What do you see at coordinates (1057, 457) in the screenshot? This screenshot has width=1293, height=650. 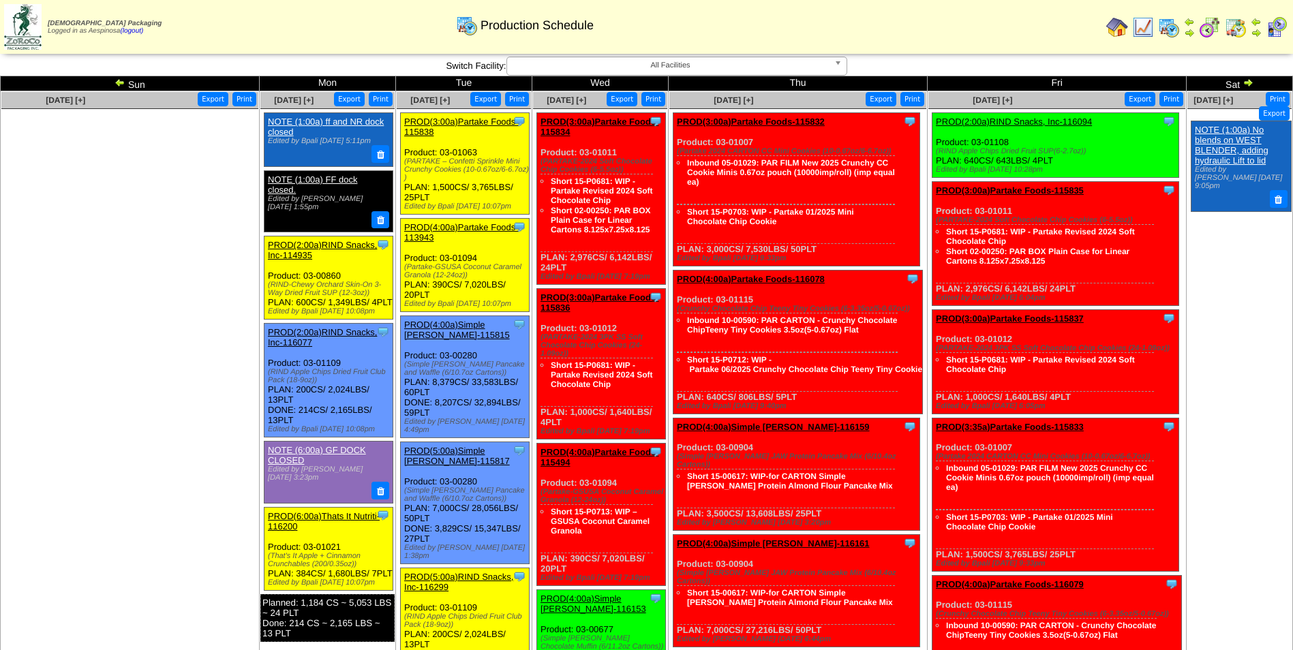 I see `div: (Partake 2024 CARTON CC Mini Cookies (10-0.67oz/6-6.7oz))` at bounding box center [1057, 457].